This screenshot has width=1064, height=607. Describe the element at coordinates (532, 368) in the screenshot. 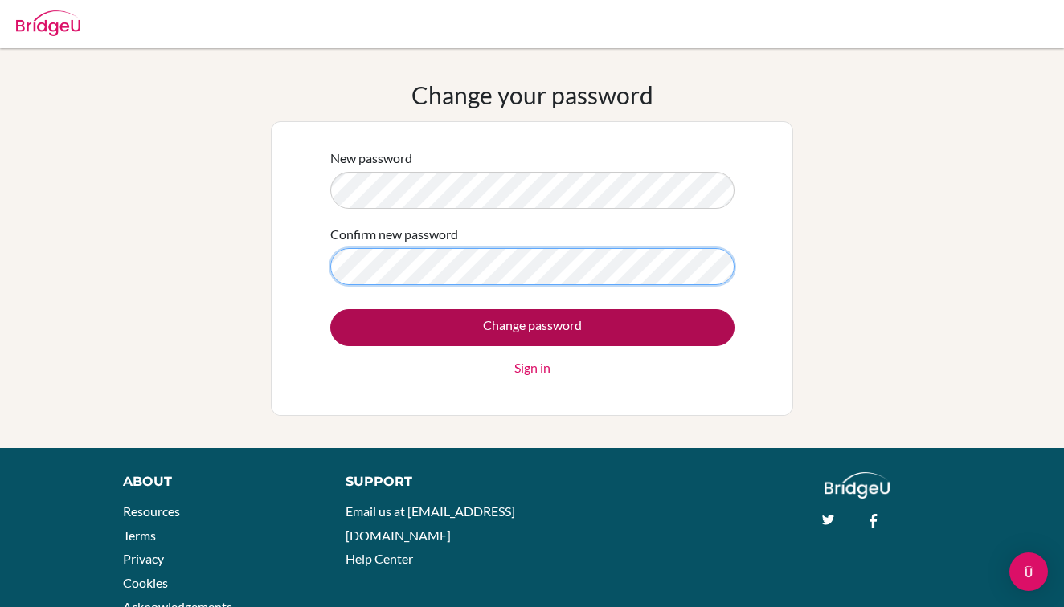

I see `a: Sign in` at that location.